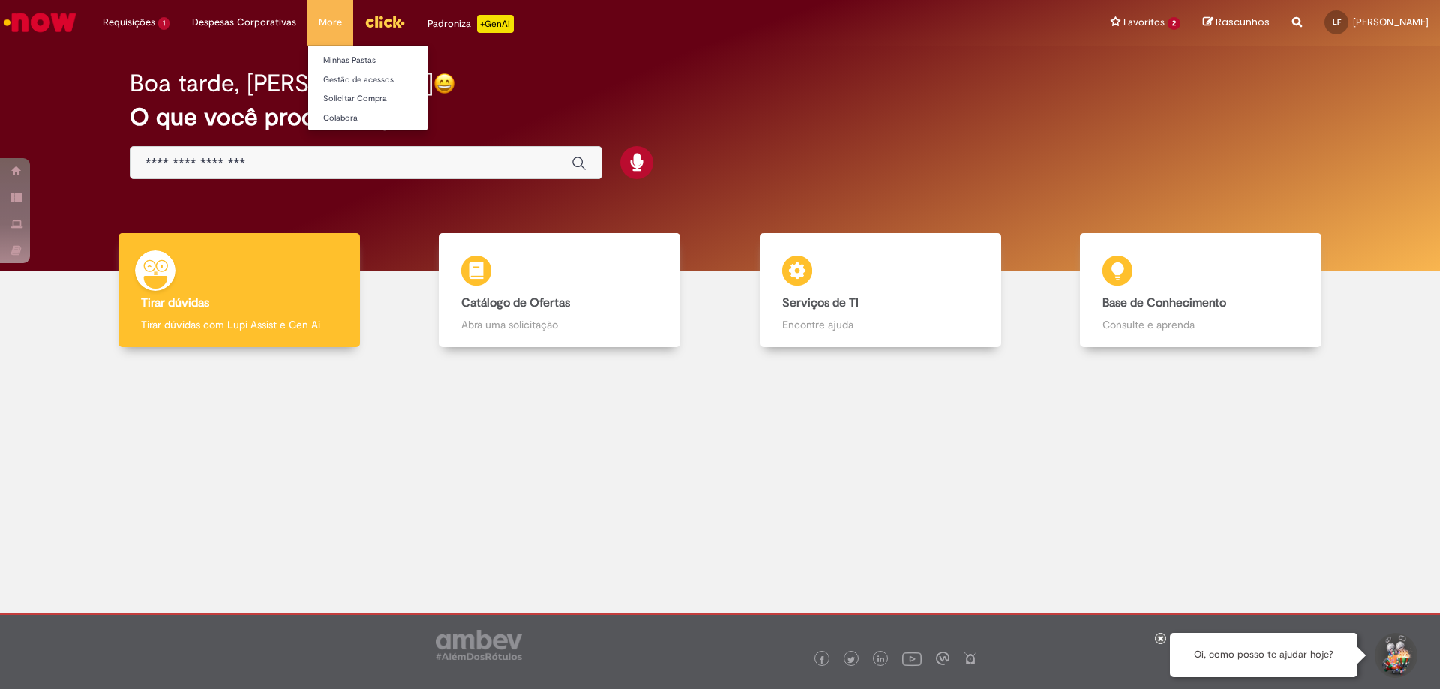 The image size is (1440, 689). I want to click on button: Iniciar Conversa de Suporte, so click(1395, 656).